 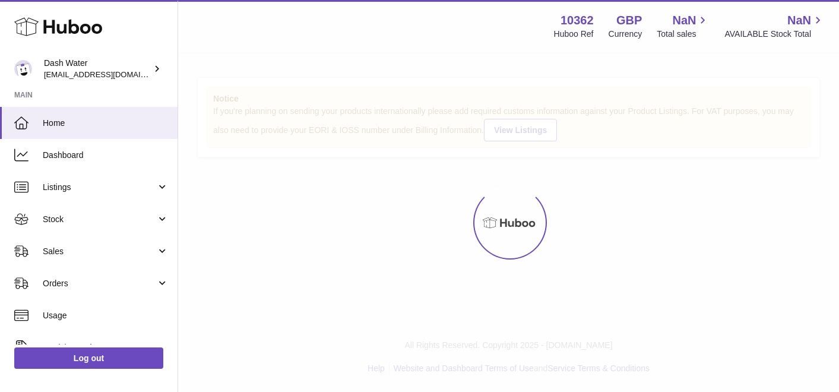 I want to click on a: NaN Total sales, so click(x=683, y=26).